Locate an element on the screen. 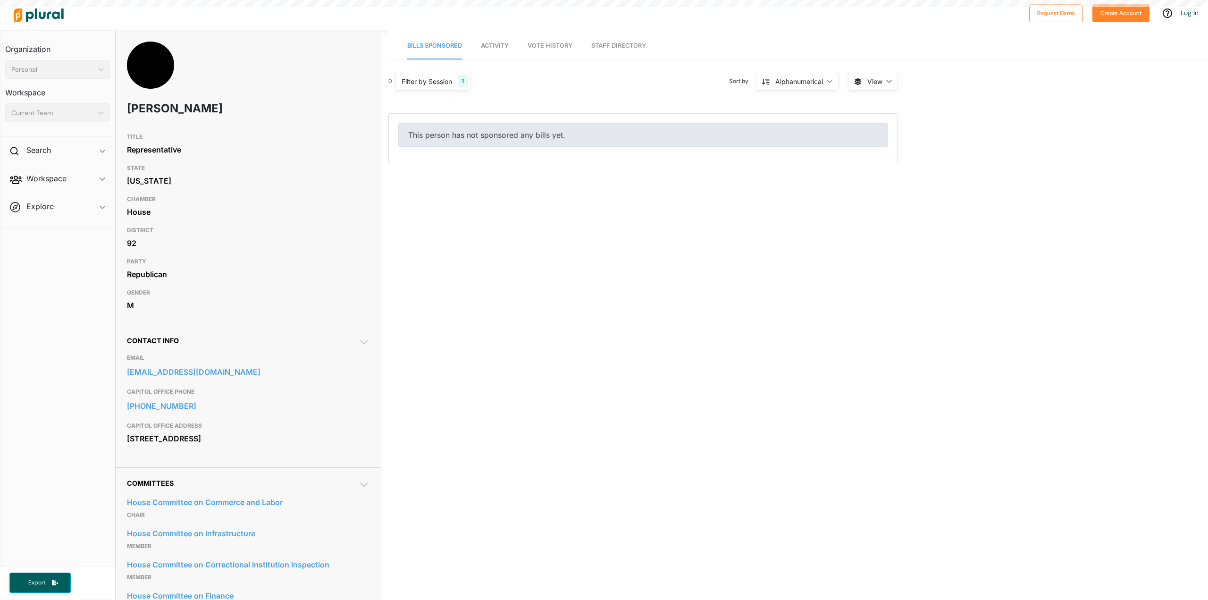 The height and width of the screenshot is (600, 1208). h2: Search is located at coordinates (39, 150).